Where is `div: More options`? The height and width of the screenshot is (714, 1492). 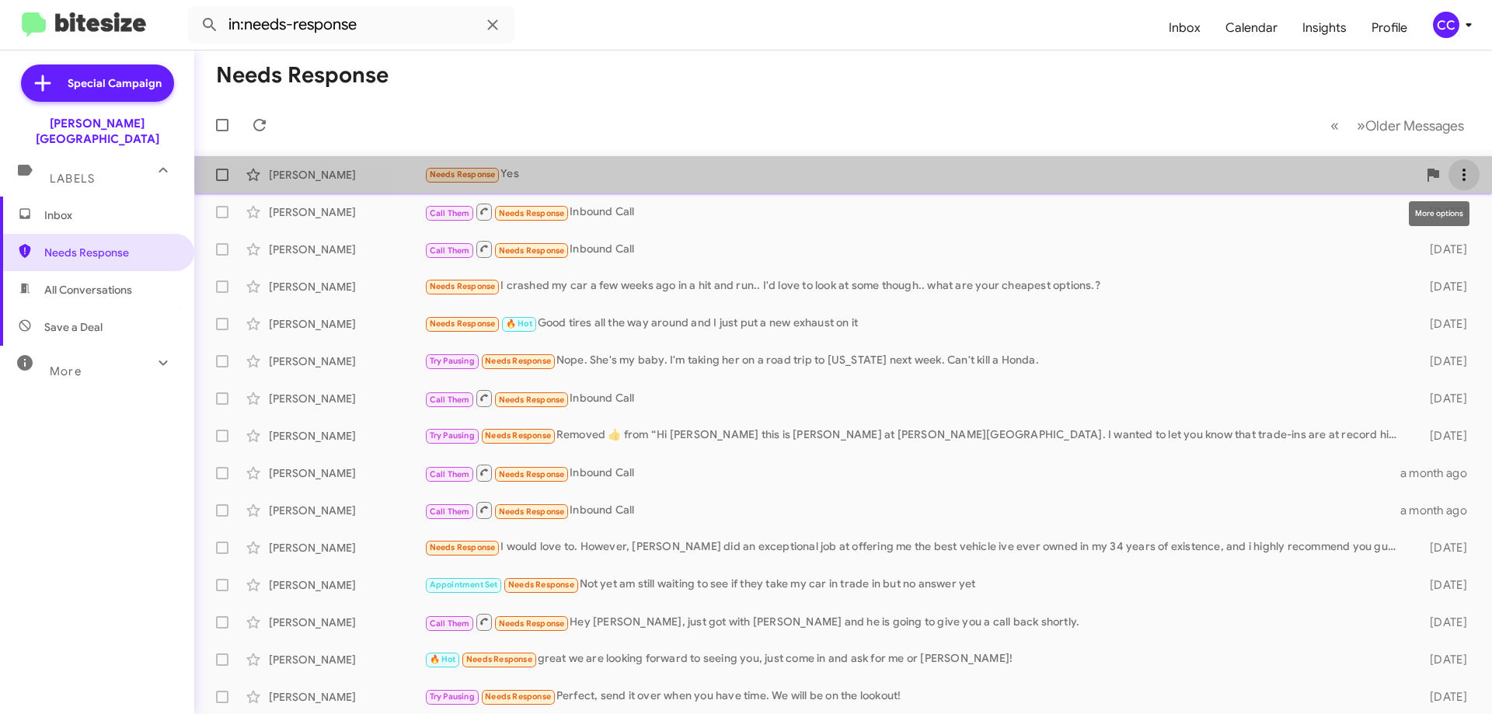
div: More options is located at coordinates (1439, 214).